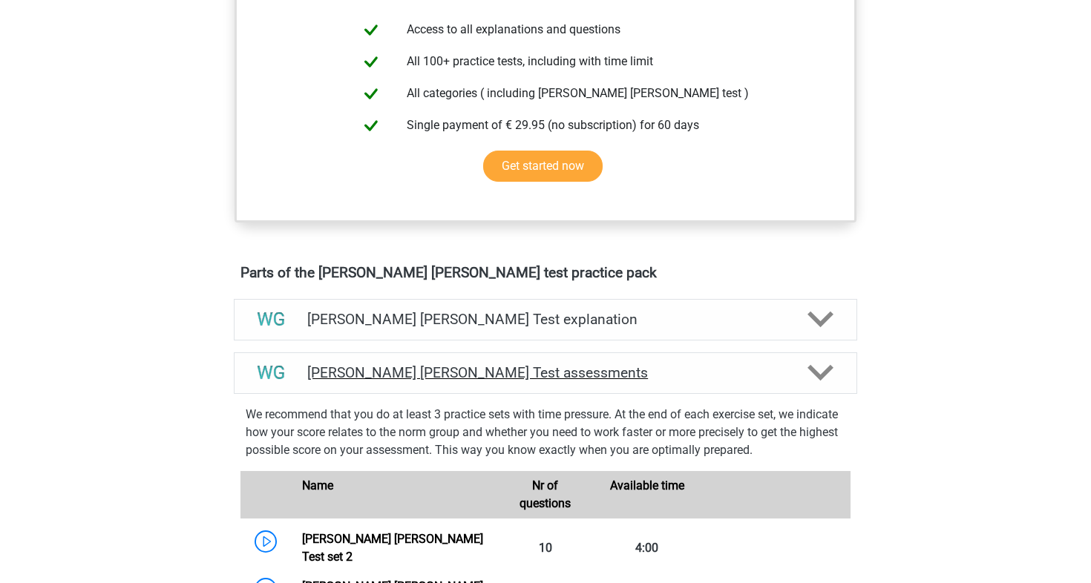 The width and height of the screenshot is (1091, 583). I want to click on div: Nr of questions, so click(545, 495).